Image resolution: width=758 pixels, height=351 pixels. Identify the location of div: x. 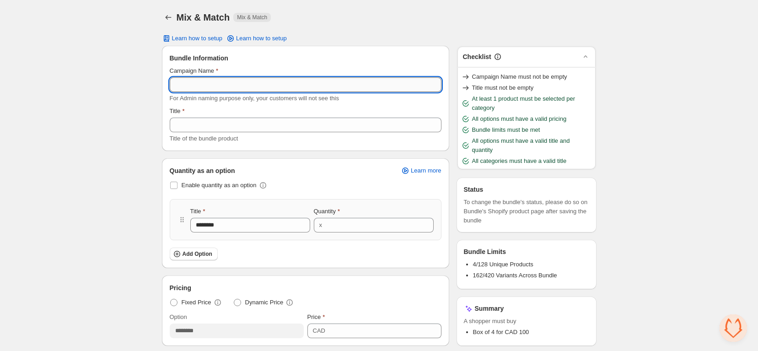
(321, 225).